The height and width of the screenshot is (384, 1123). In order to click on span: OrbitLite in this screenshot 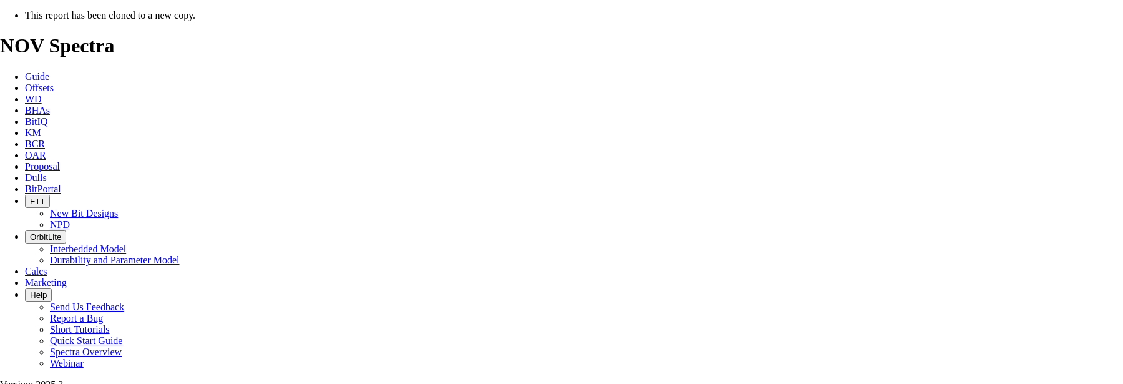, I will do `click(46, 236)`.